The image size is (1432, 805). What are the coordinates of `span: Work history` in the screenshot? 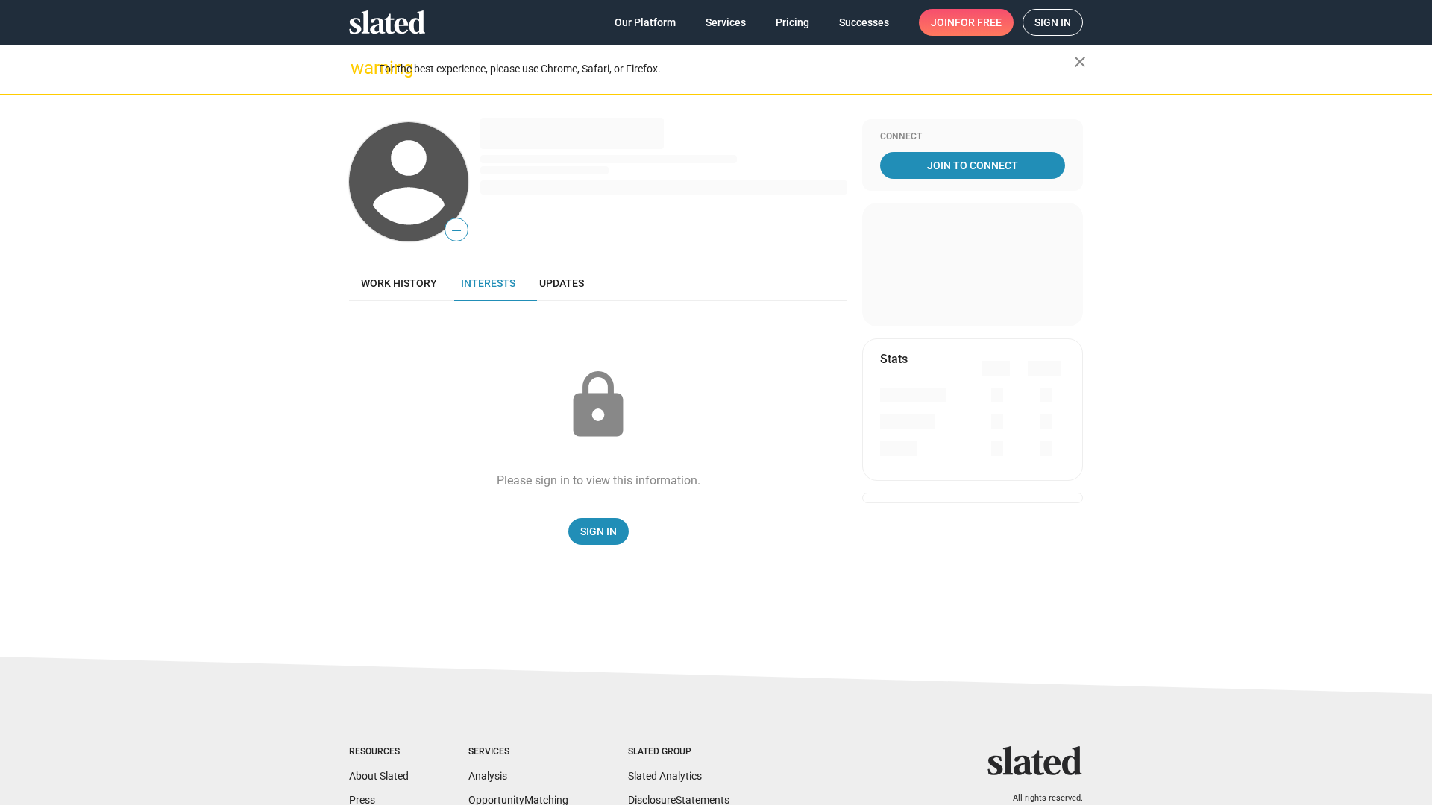 It's located at (399, 283).